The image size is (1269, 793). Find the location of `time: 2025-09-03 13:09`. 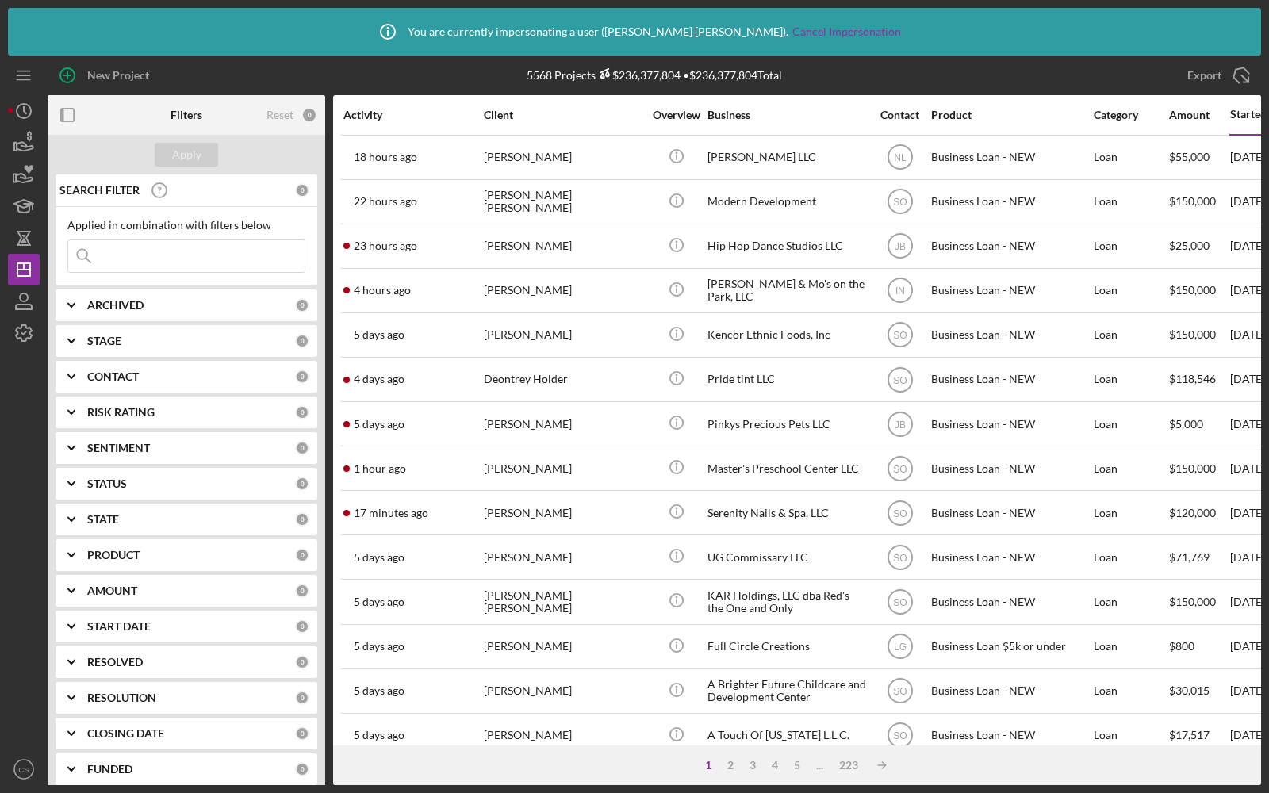

time: 2025-09-03 13:09 is located at coordinates (391, 513).